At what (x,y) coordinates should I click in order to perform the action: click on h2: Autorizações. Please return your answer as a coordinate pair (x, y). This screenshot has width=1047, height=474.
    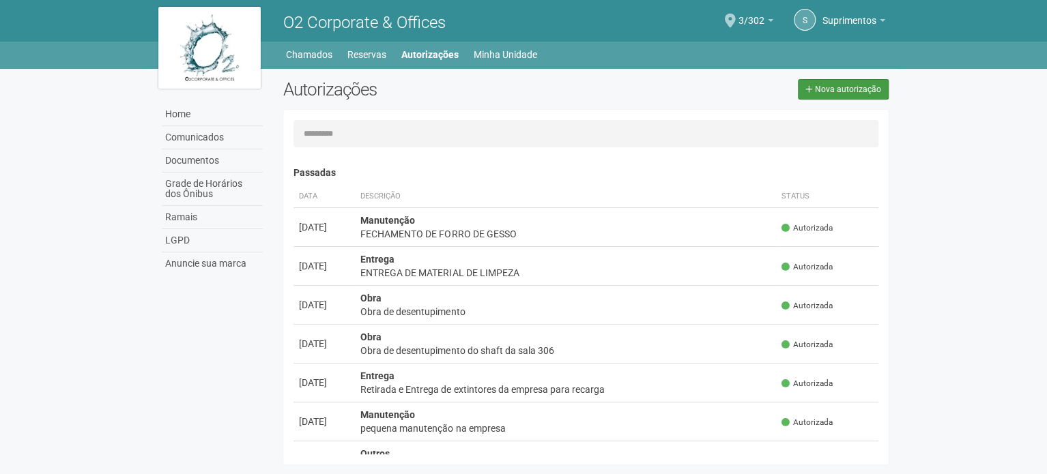
    Looking at the image, I should click on (429, 89).